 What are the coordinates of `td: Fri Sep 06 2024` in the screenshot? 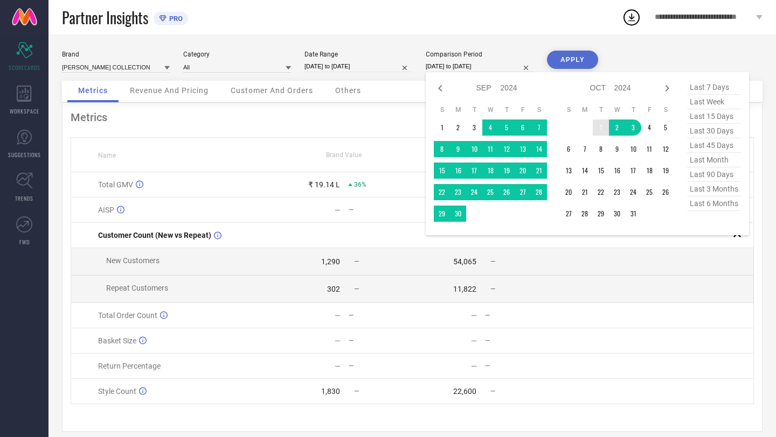 It's located at (522, 128).